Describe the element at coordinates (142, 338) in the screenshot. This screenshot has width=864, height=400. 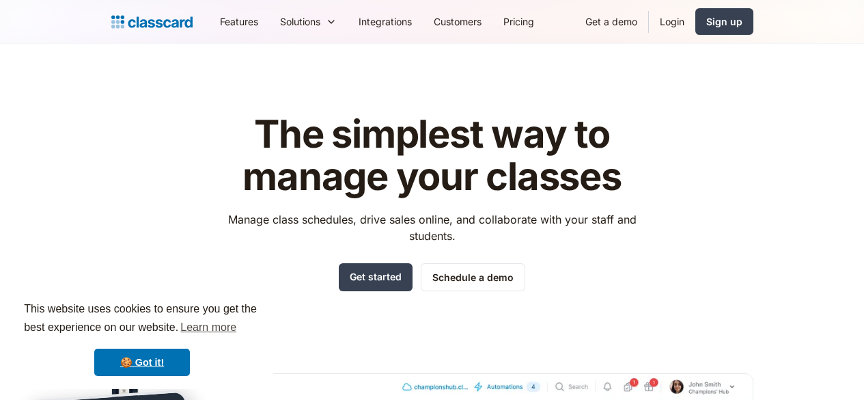
I see `div: cookieconsent` at that location.